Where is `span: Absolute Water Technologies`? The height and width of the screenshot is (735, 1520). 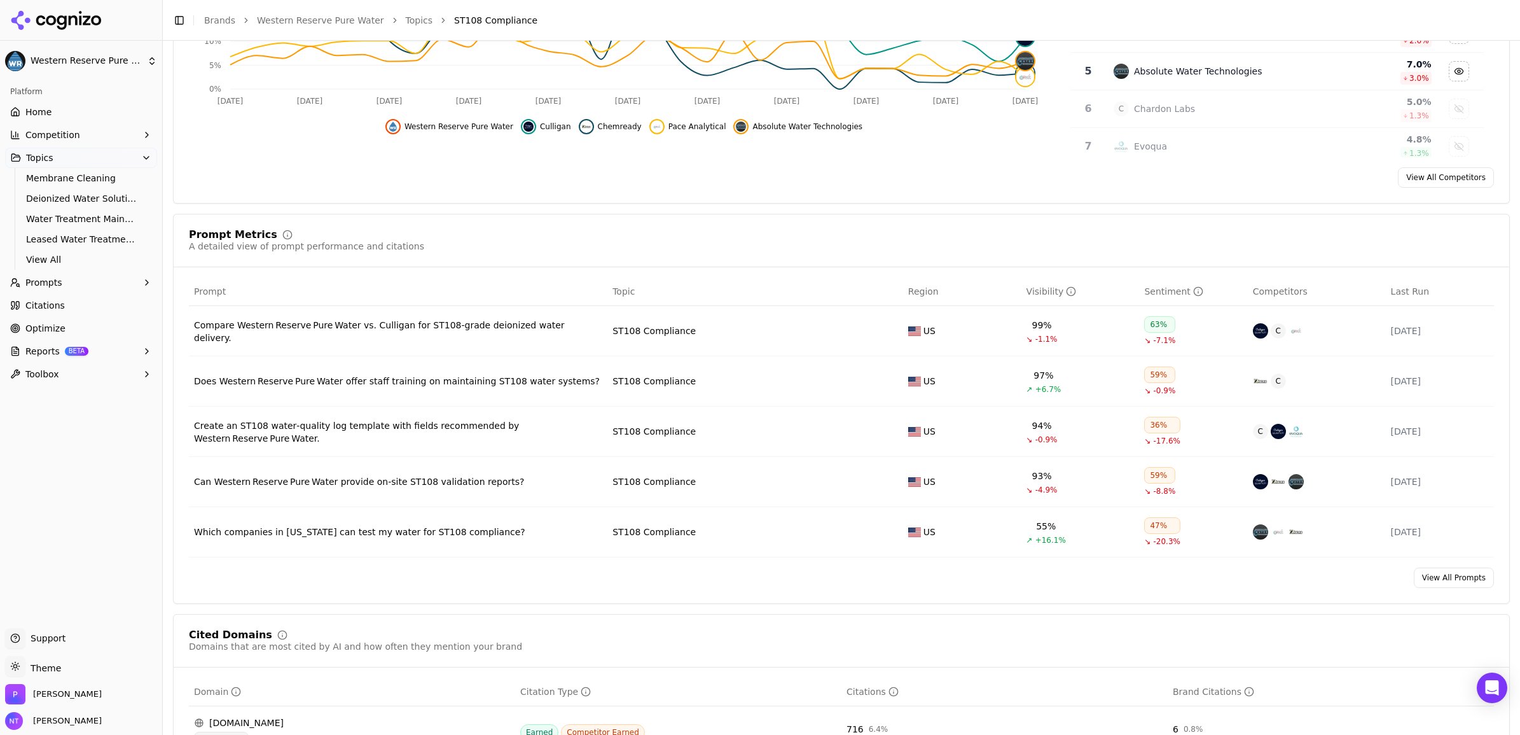 span: Absolute Water Technologies is located at coordinates (807, 127).